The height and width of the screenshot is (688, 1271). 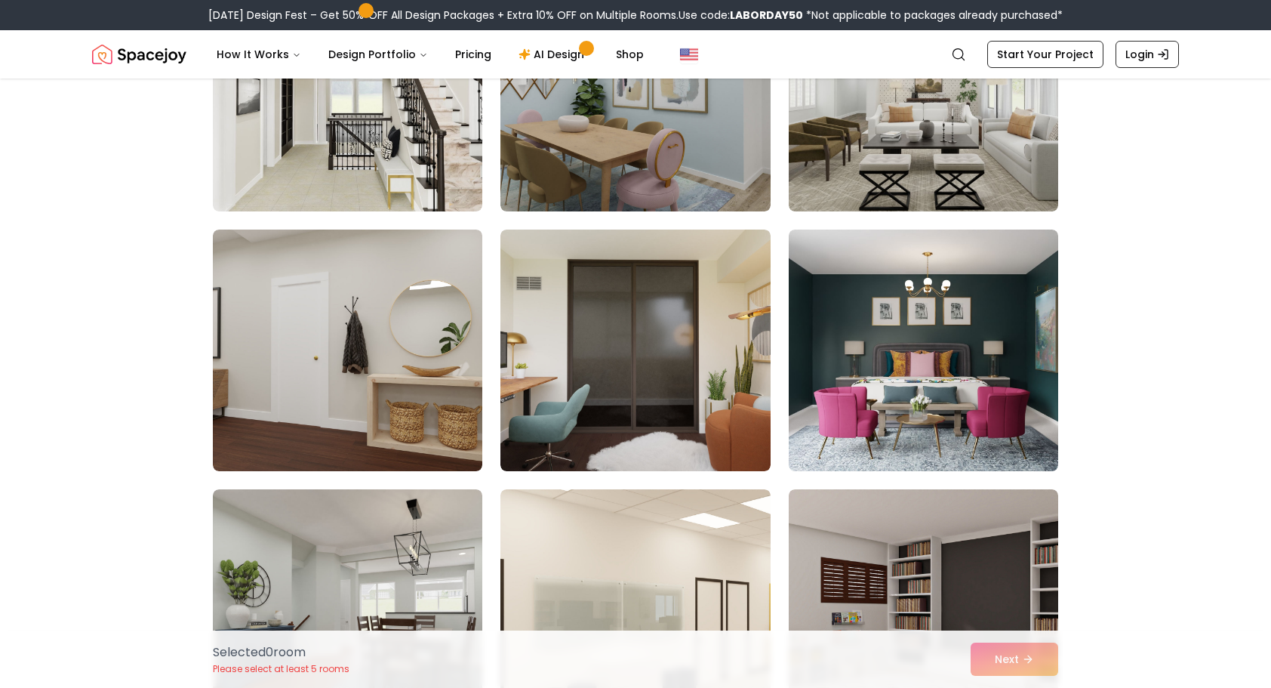 I want to click on img: Spacejoy Logo, so click(x=139, y=54).